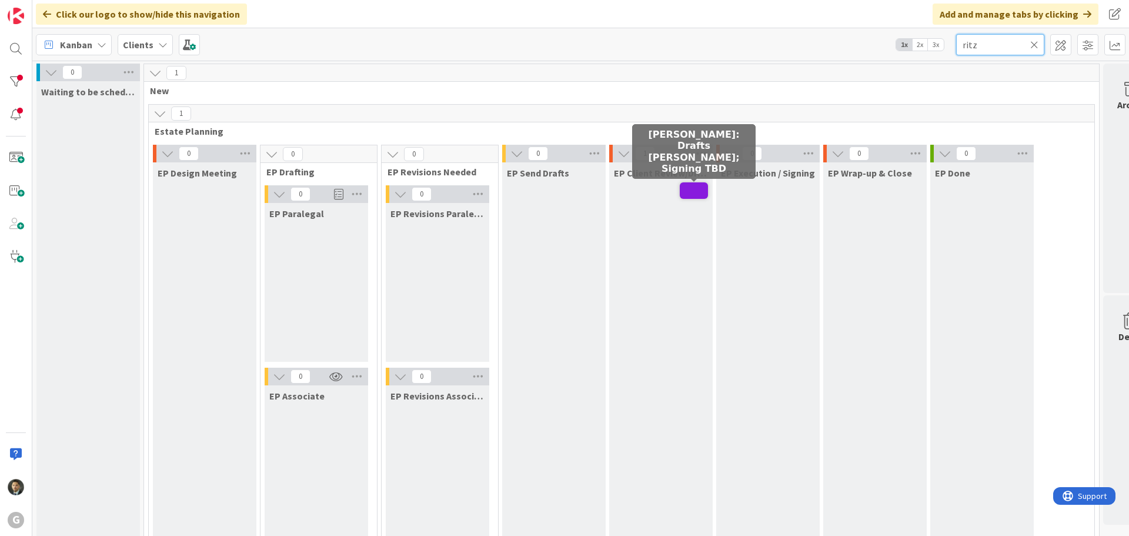  I want to click on span: 1x, so click(904, 45).